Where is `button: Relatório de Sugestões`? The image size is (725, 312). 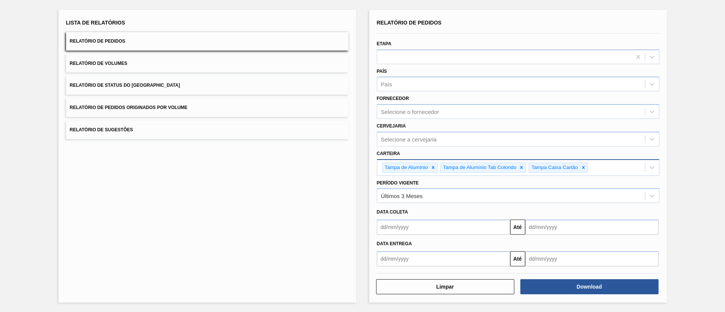 button: Relatório de Sugestões is located at coordinates (207, 130).